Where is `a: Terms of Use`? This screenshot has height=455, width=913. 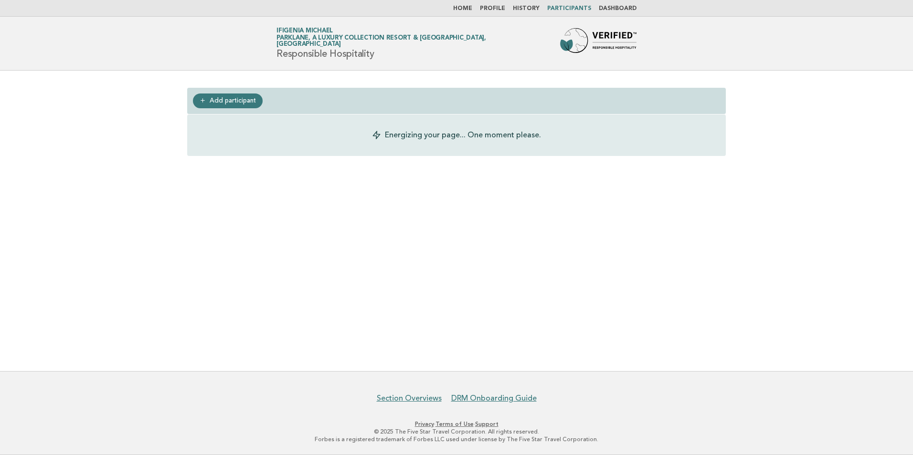 a: Terms of Use is located at coordinates (454, 424).